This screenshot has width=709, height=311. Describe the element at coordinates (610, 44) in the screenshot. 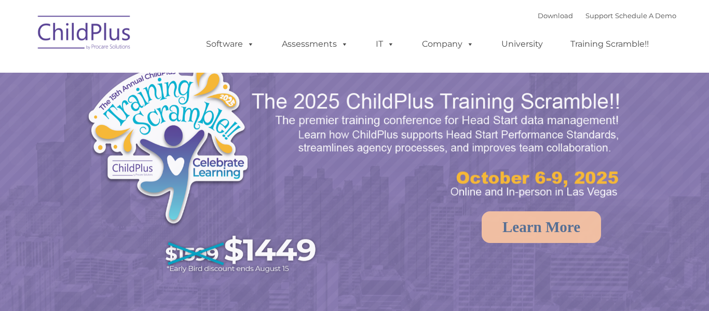

I see `a: Training Scramble!!` at that location.